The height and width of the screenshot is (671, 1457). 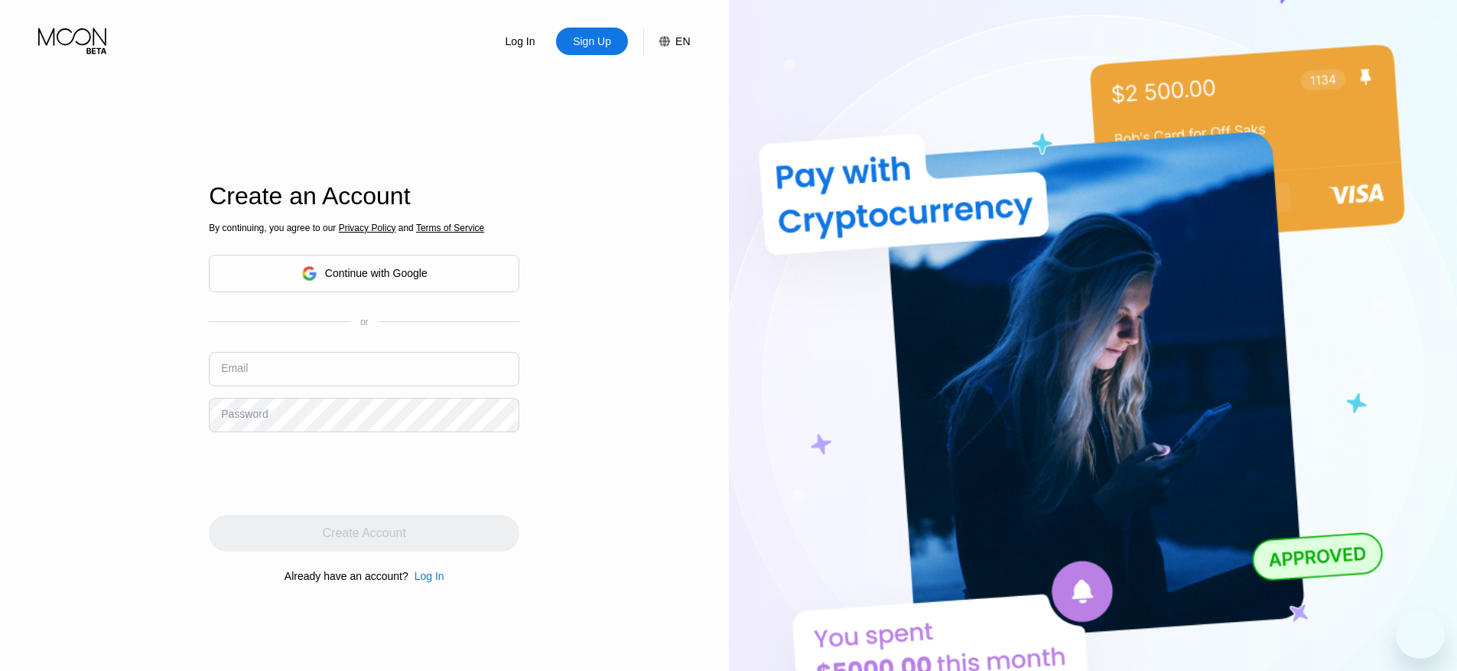 What do you see at coordinates (592, 41) in the screenshot?
I see `div: Sign Up` at bounding box center [592, 41].